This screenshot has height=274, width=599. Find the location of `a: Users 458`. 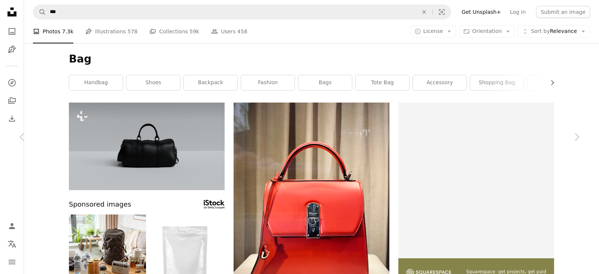

a: Users 458 is located at coordinates (229, 31).